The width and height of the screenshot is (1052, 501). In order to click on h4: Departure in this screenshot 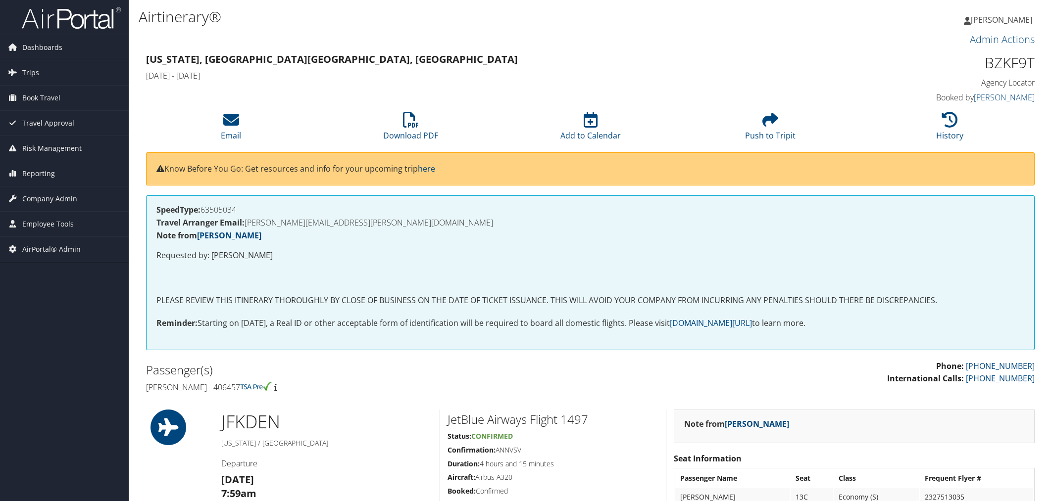, I will do `click(327, 464)`.